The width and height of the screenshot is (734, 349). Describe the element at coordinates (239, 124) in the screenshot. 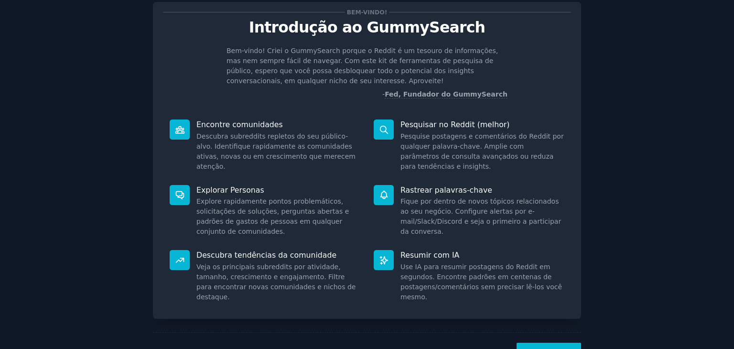

I see `font: Encontre comunidades` at that location.